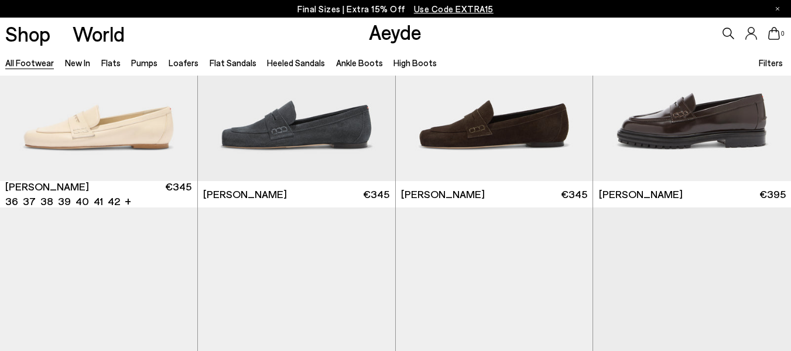  Describe the element at coordinates (111, 63) in the screenshot. I see `a: Flats` at that location.